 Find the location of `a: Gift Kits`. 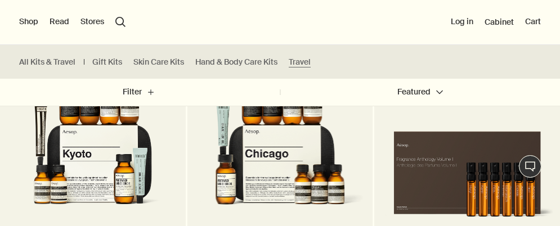

a: Gift Kits is located at coordinates (107, 62).